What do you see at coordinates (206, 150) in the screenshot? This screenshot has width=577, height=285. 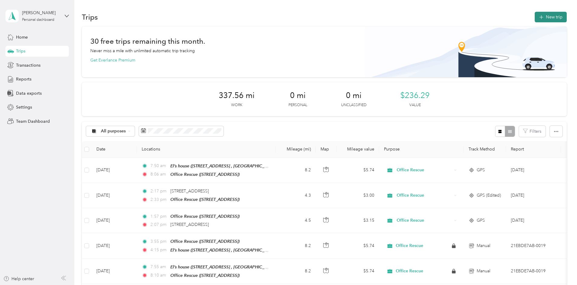 I see `th: Locations` at bounding box center [206, 150].